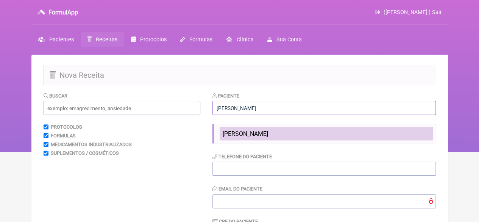  Describe the element at coordinates (56, 95) in the screenshot. I see `label: Buscar` at that location.